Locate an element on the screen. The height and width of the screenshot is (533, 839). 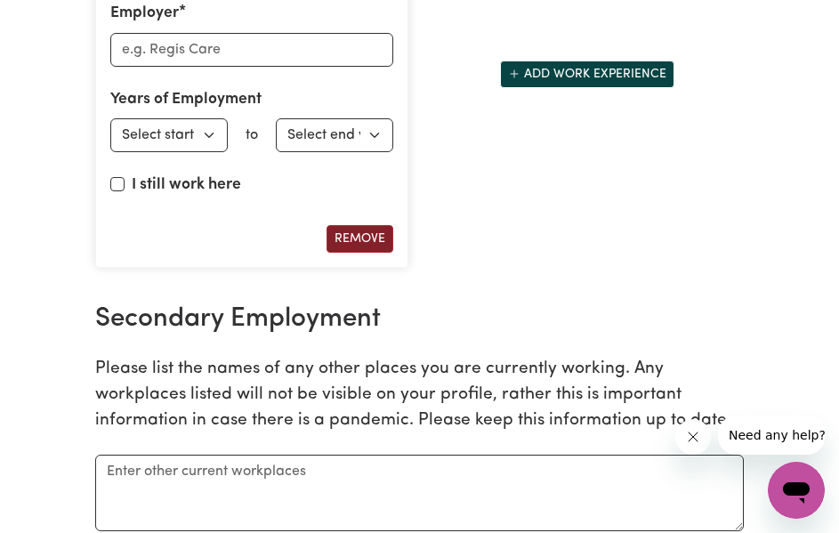
label: I still work here is located at coordinates (186, 185).